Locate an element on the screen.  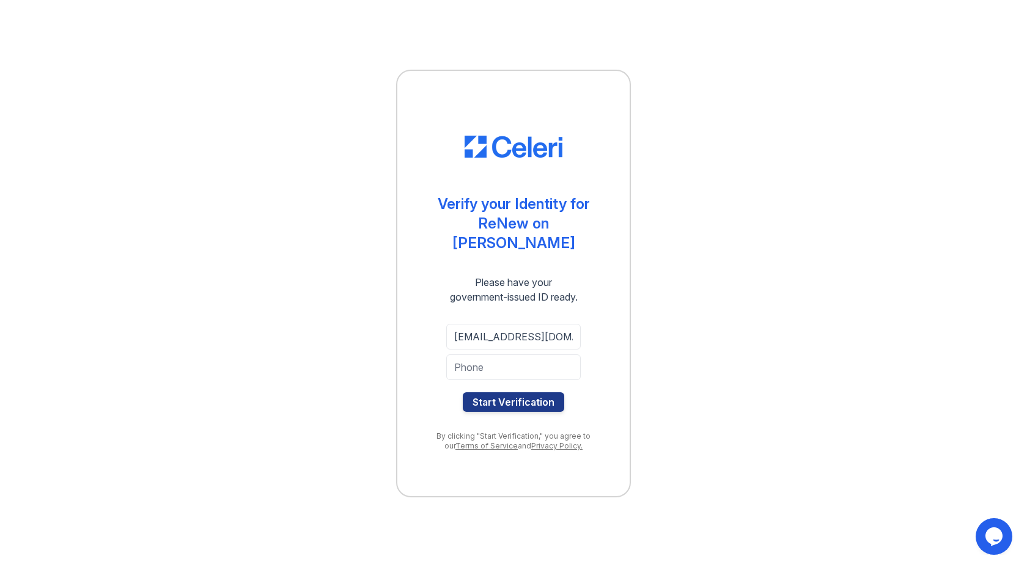
a: Terms of Service is located at coordinates (487, 446).